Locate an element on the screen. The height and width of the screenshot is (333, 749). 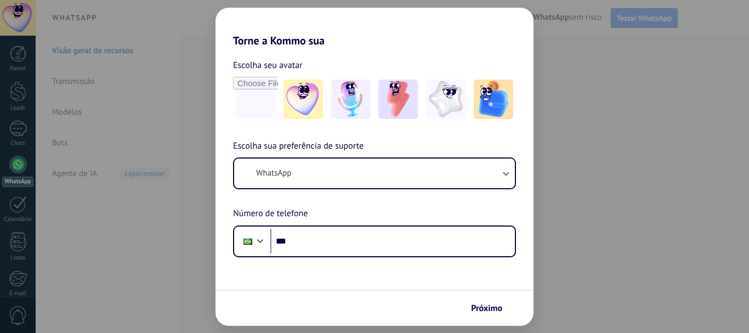
img: -1.jpeg is located at coordinates (303, 99).